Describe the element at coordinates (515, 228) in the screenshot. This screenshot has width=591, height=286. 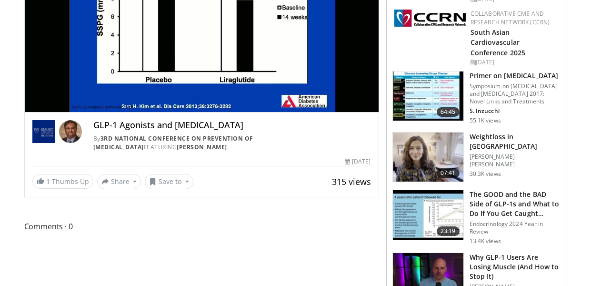
I see `p: Endocrinology 2024 Year in Review` at that location.